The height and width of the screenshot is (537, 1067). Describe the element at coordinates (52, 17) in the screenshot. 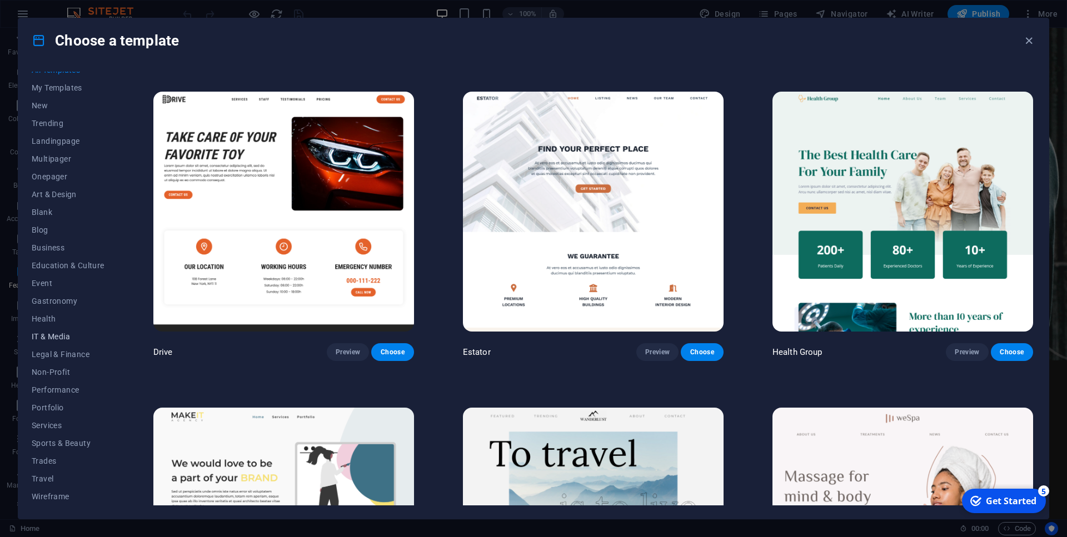

I see `div: Get Started` at that location.